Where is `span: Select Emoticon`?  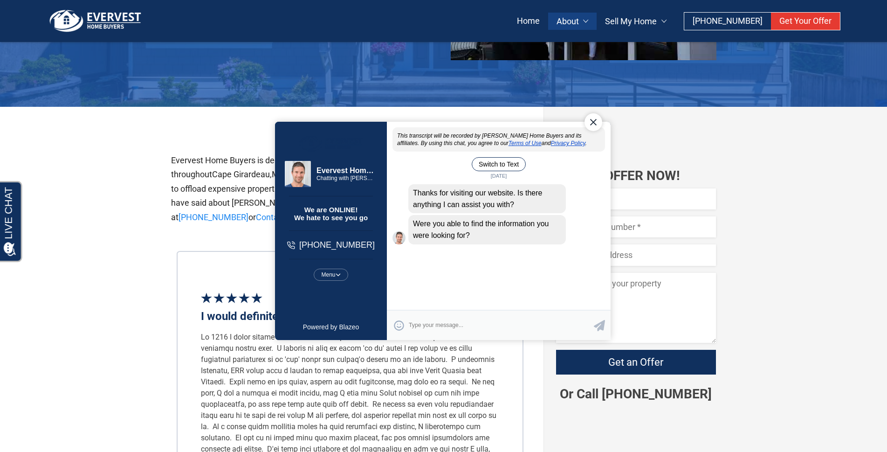
span: Select Emoticon is located at coordinates (134, 234).